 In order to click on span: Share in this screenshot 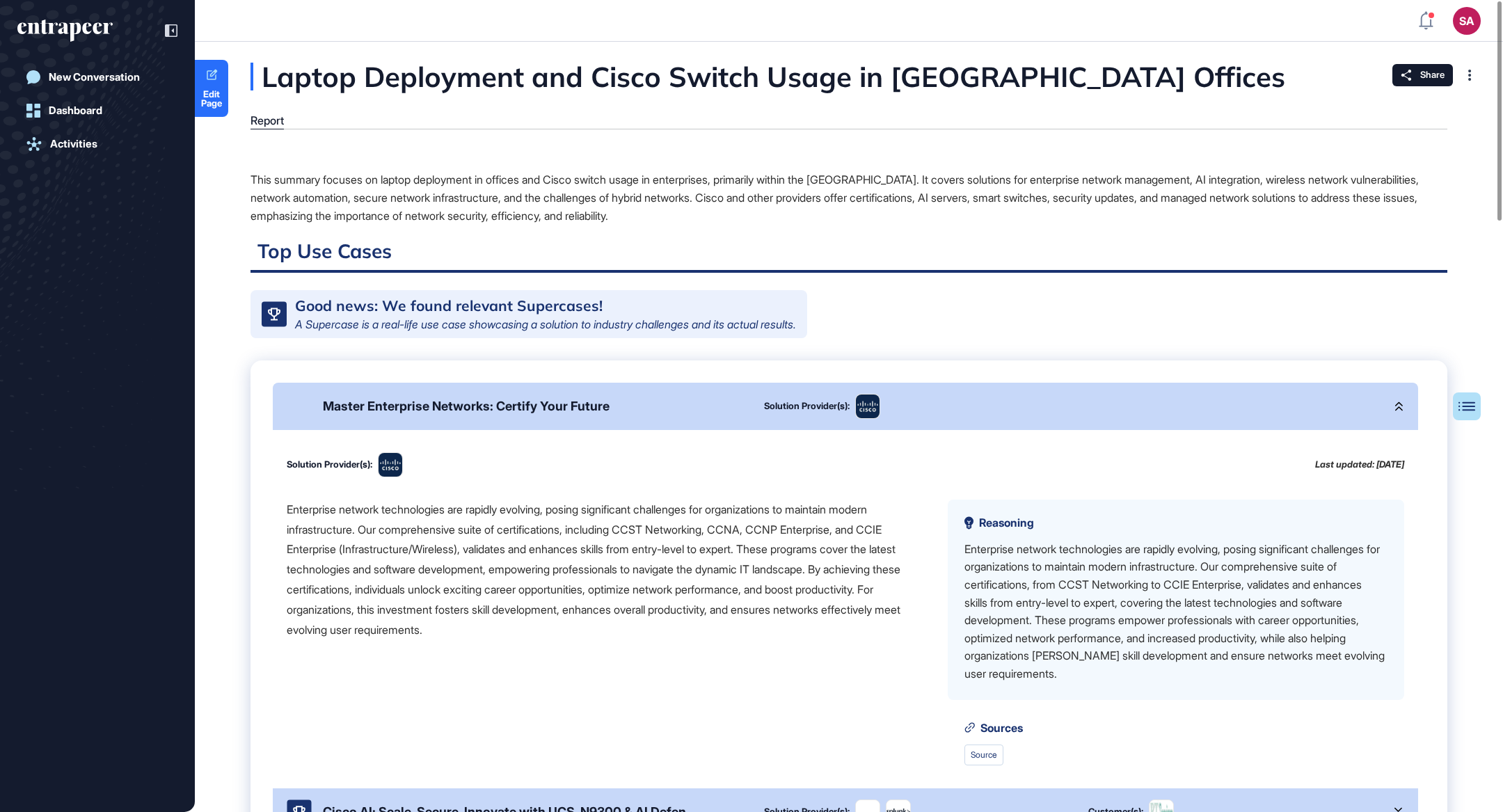, I will do `click(1432, 75)`.